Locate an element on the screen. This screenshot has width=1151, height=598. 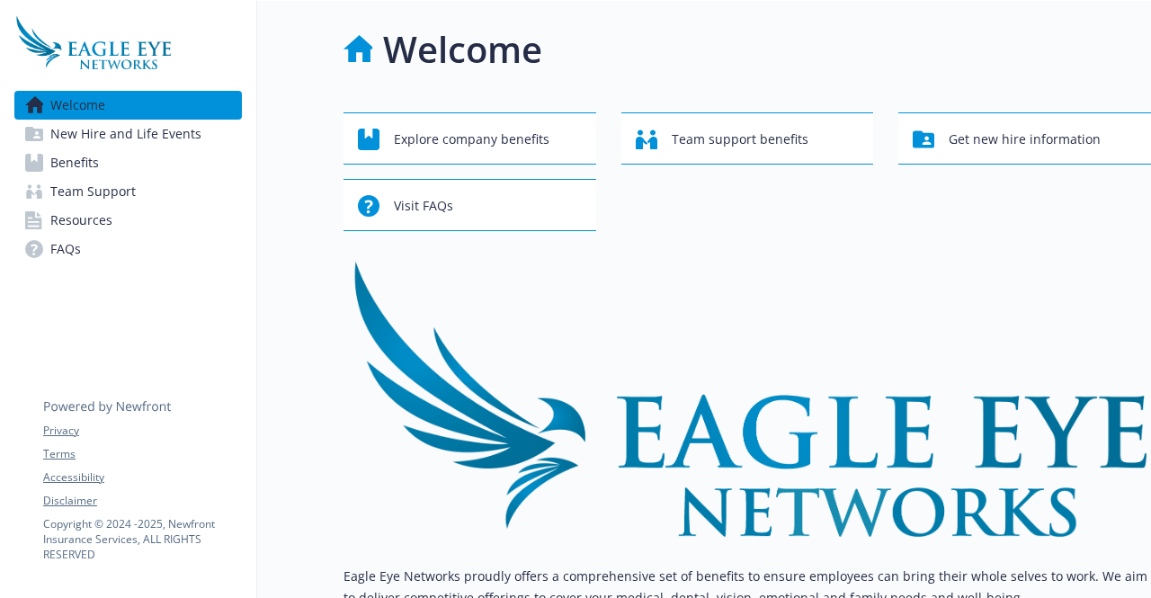
span: Team Support is located at coordinates (93, 192).